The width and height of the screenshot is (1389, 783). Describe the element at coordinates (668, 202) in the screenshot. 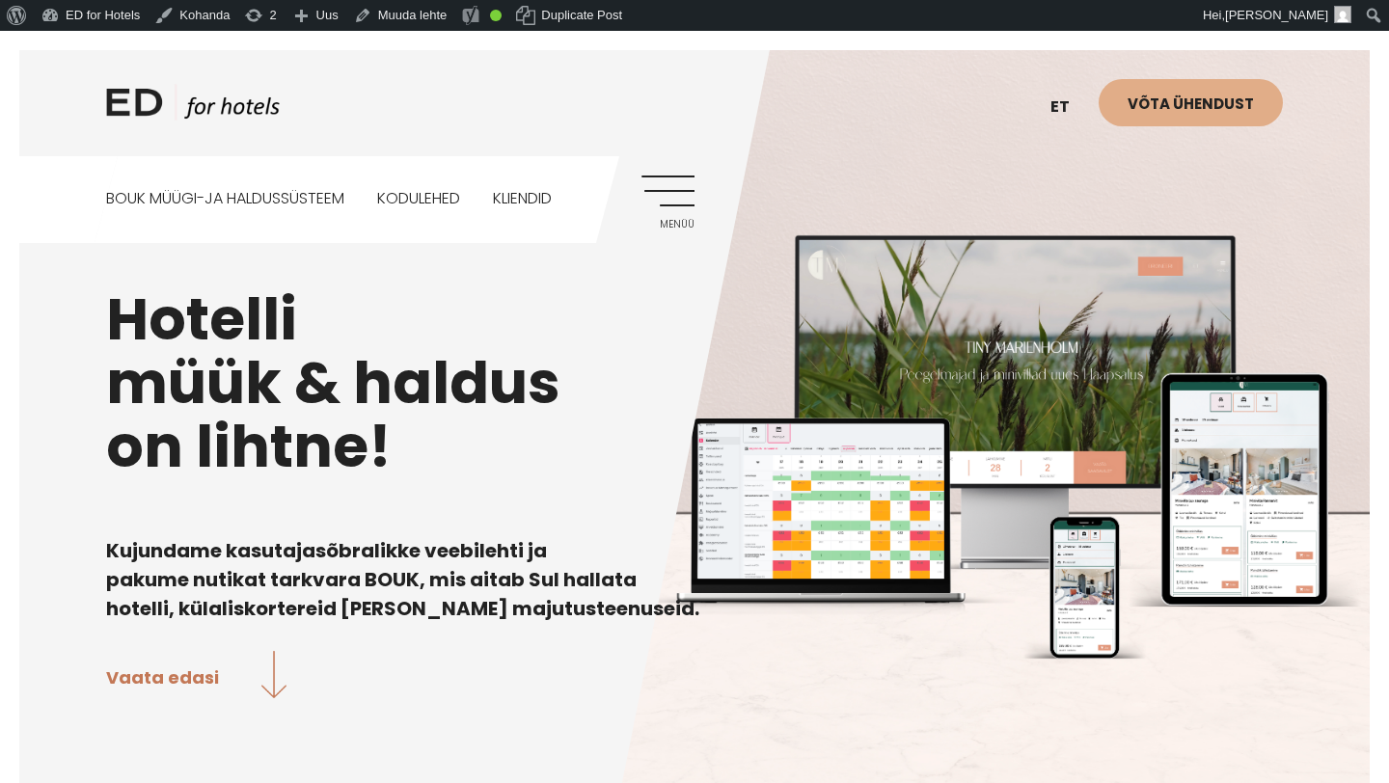

I see `a: Menüü` at that location.